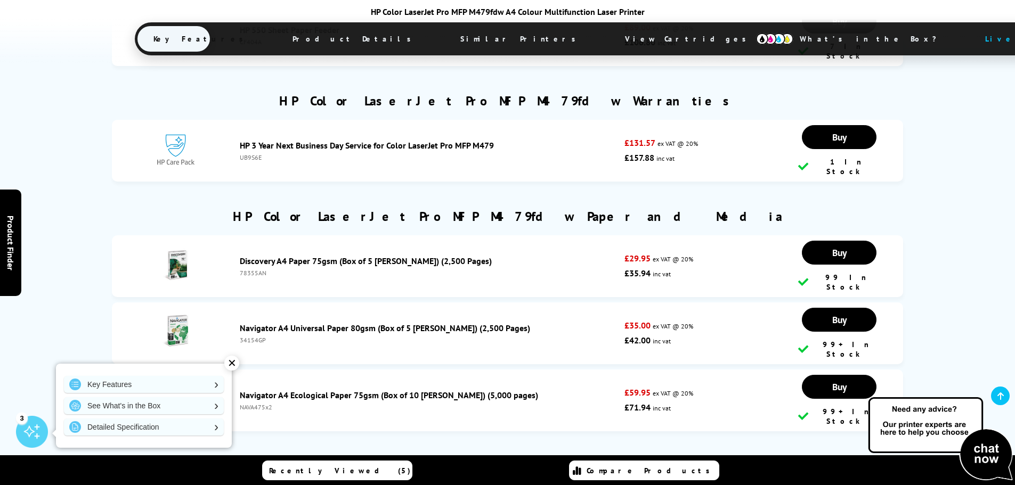 The image size is (1015, 485). I want to click on span: Product Finder, so click(11, 242).